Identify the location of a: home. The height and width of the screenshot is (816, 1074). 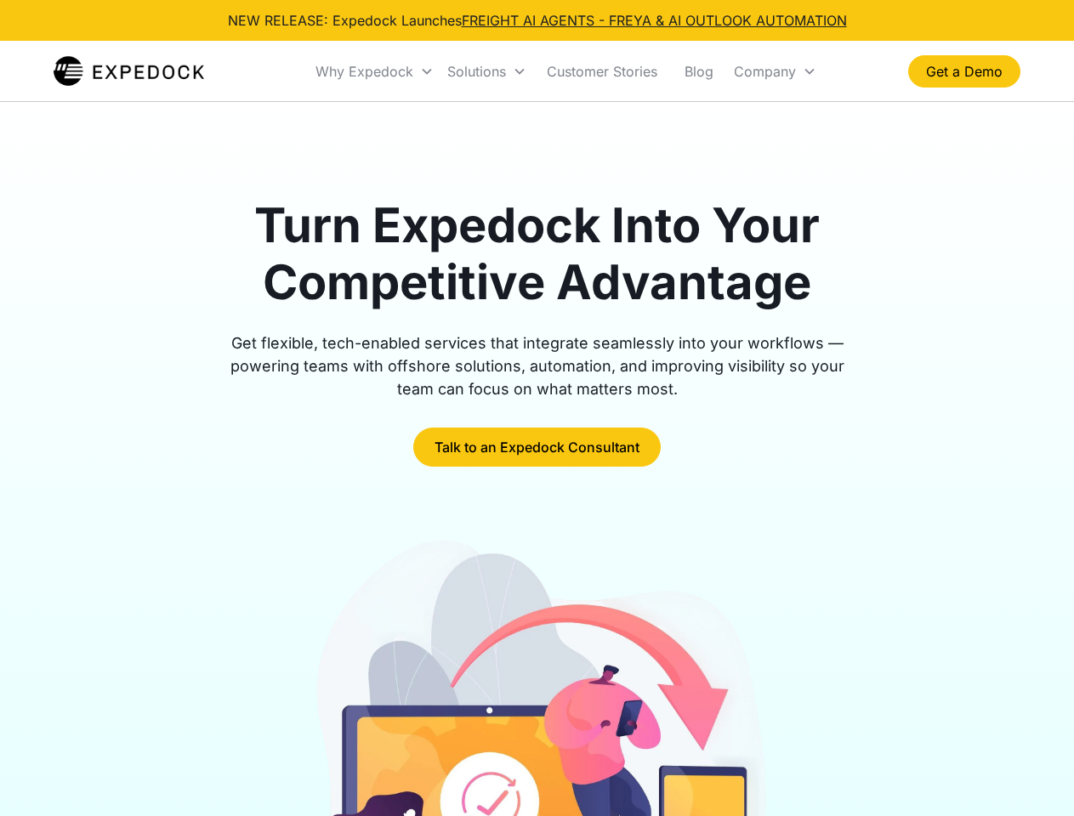
(128, 71).